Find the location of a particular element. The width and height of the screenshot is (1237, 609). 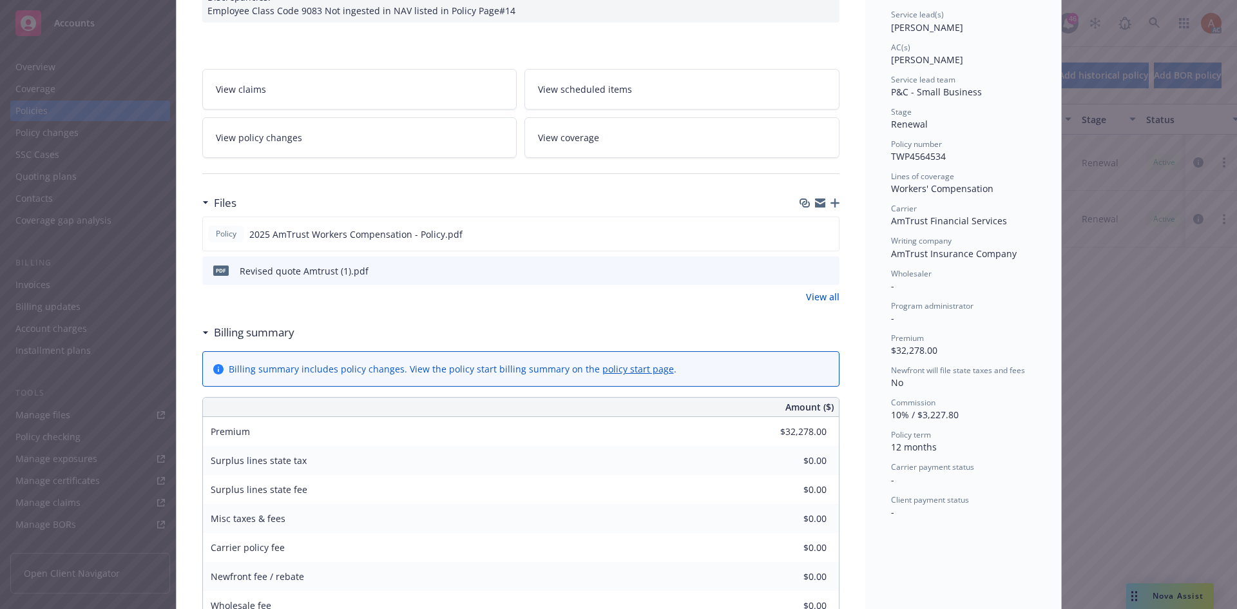

span: $32,278.00 is located at coordinates (914, 350).